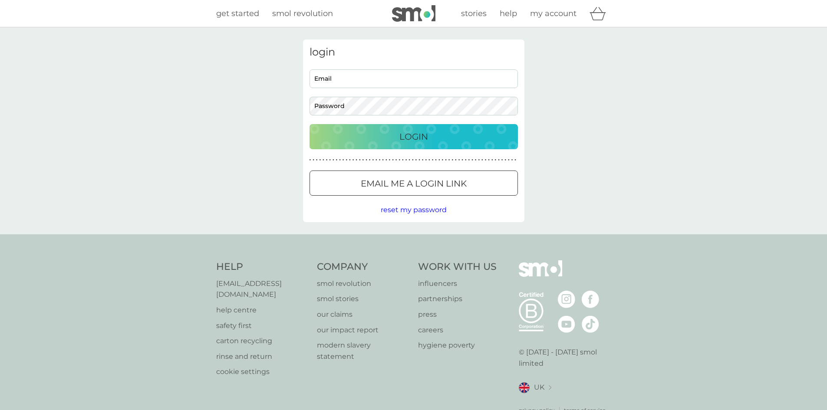  I want to click on p: modern slavery statement, so click(363, 351).